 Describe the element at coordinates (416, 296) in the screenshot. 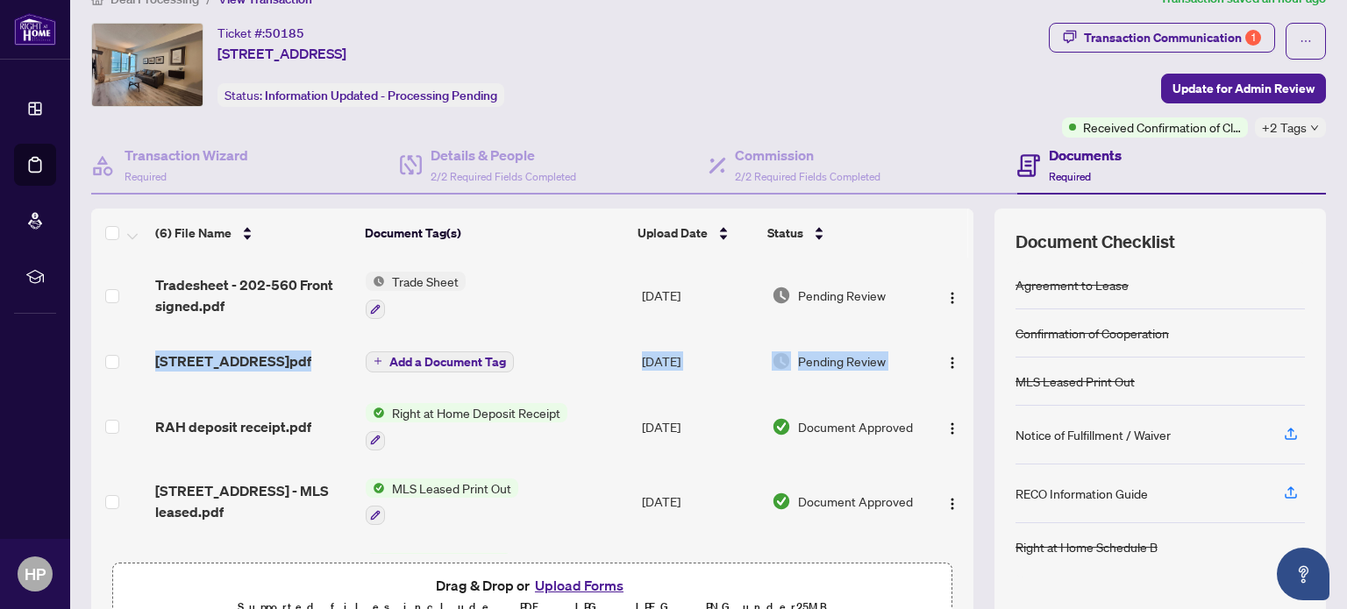

I see `button: Status IconTrade Sheet` at that location.